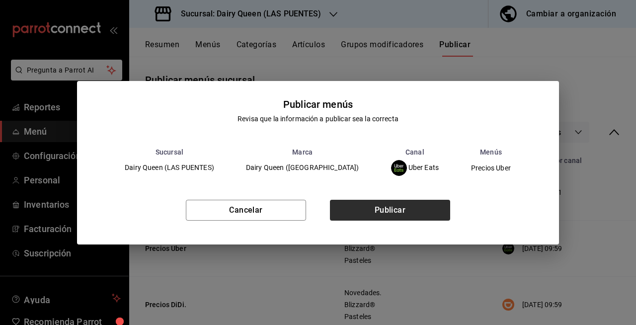 This screenshot has width=636, height=325. Describe the element at coordinates (318, 104) in the screenshot. I see `div: Publicar menús` at that location.